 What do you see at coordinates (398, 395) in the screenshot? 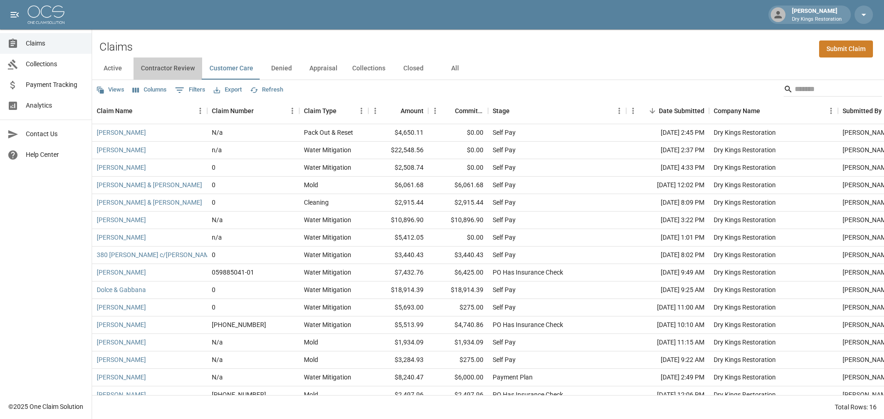
I see `div: $2,497.96` at bounding box center [398, 395].